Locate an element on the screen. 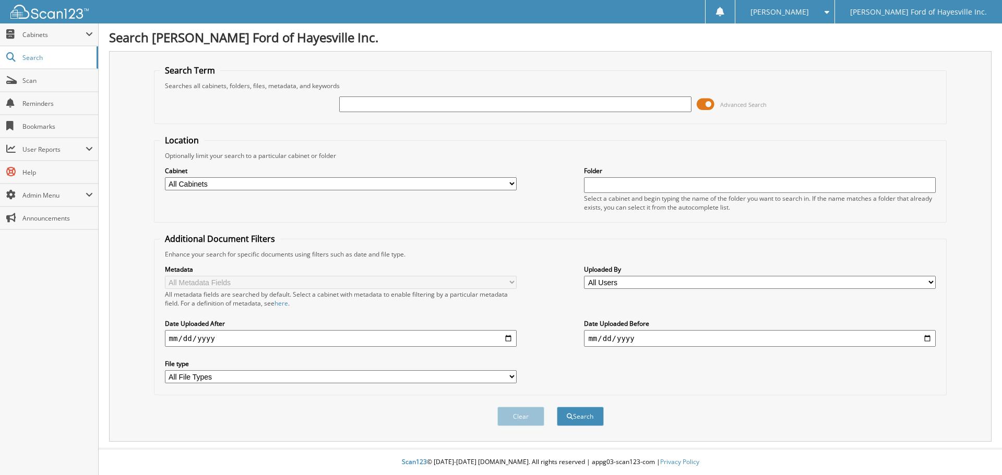  button: Clear is located at coordinates (521, 416).